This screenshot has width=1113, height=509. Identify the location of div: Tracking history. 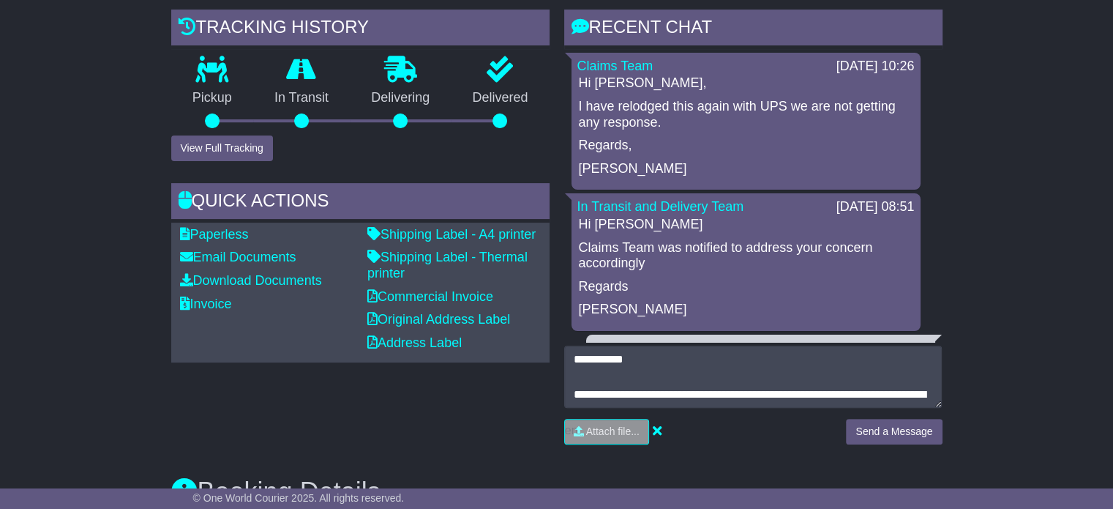
(360, 29).